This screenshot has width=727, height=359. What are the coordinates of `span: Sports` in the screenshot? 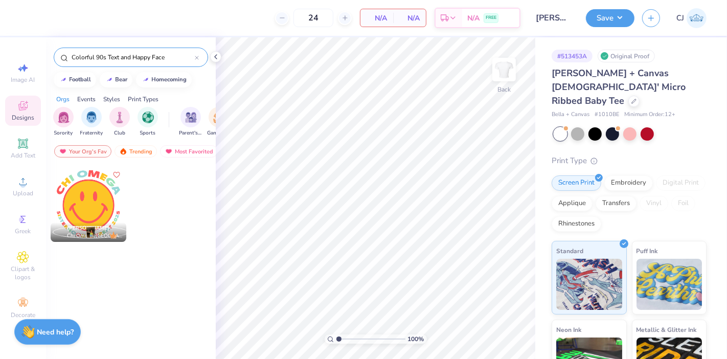 It's located at (148, 133).